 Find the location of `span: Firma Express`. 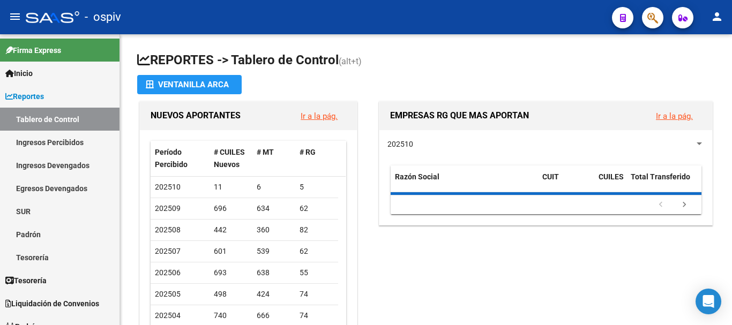

span: Firma Express is located at coordinates (33, 50).